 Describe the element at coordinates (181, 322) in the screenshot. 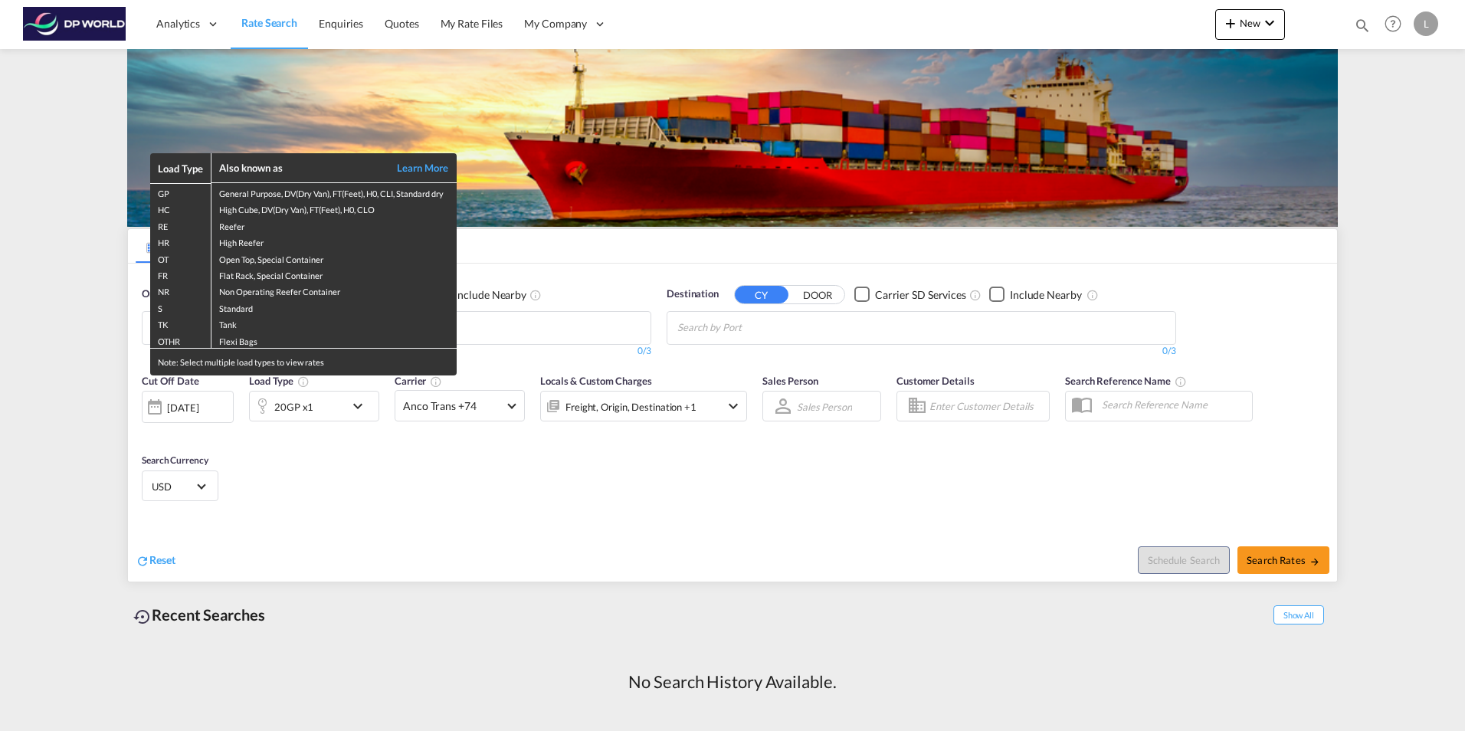

I see `td: TK` at that location.